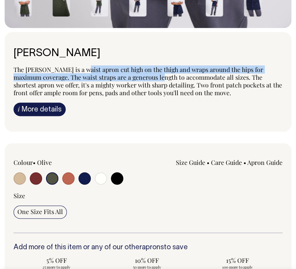 This screenshot has width=296, height=269. I want to click on a: Size Guide, so click(191, 162).